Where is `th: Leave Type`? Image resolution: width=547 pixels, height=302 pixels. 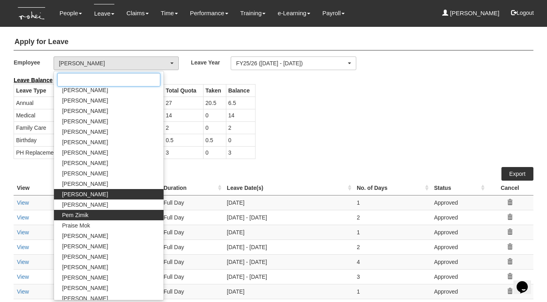 th: Leave Type is located at coordinates (40, 90).